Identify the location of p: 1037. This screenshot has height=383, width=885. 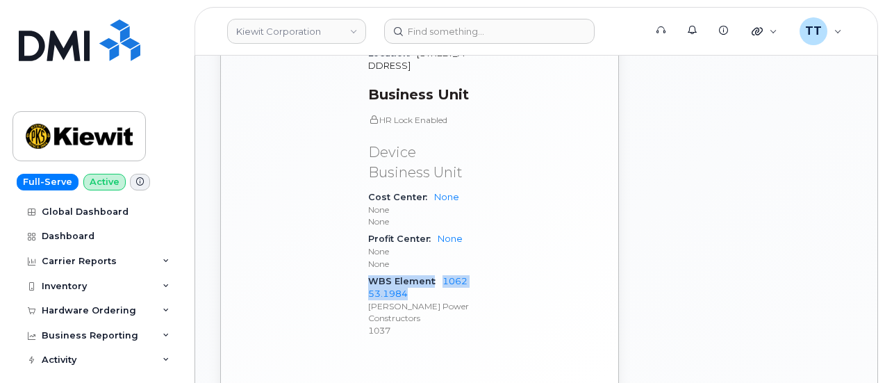
(418, 330).